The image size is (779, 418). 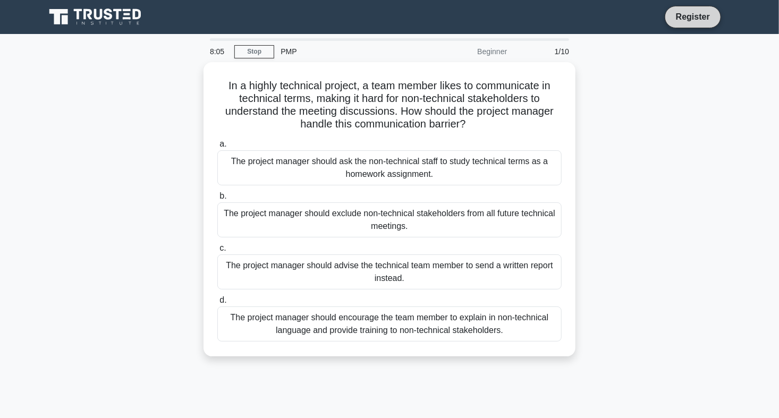 I want to click on span: d., so click(x=223, y=300).